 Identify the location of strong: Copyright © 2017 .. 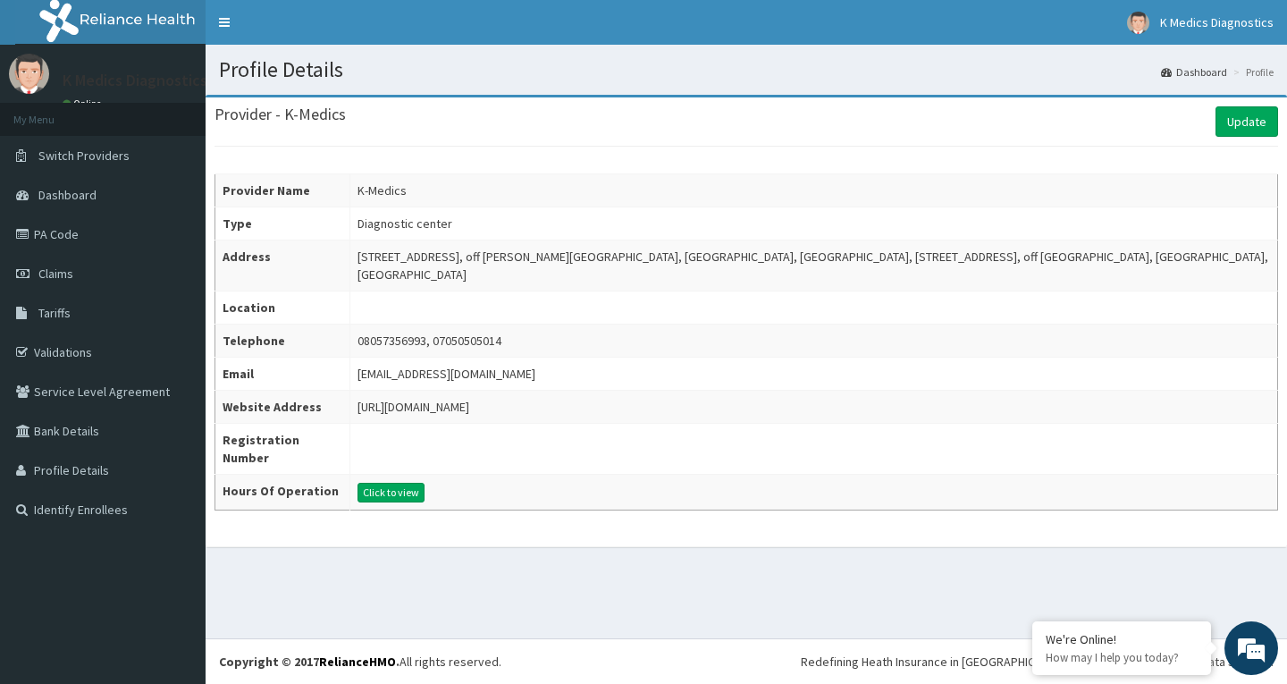
(309, 661).